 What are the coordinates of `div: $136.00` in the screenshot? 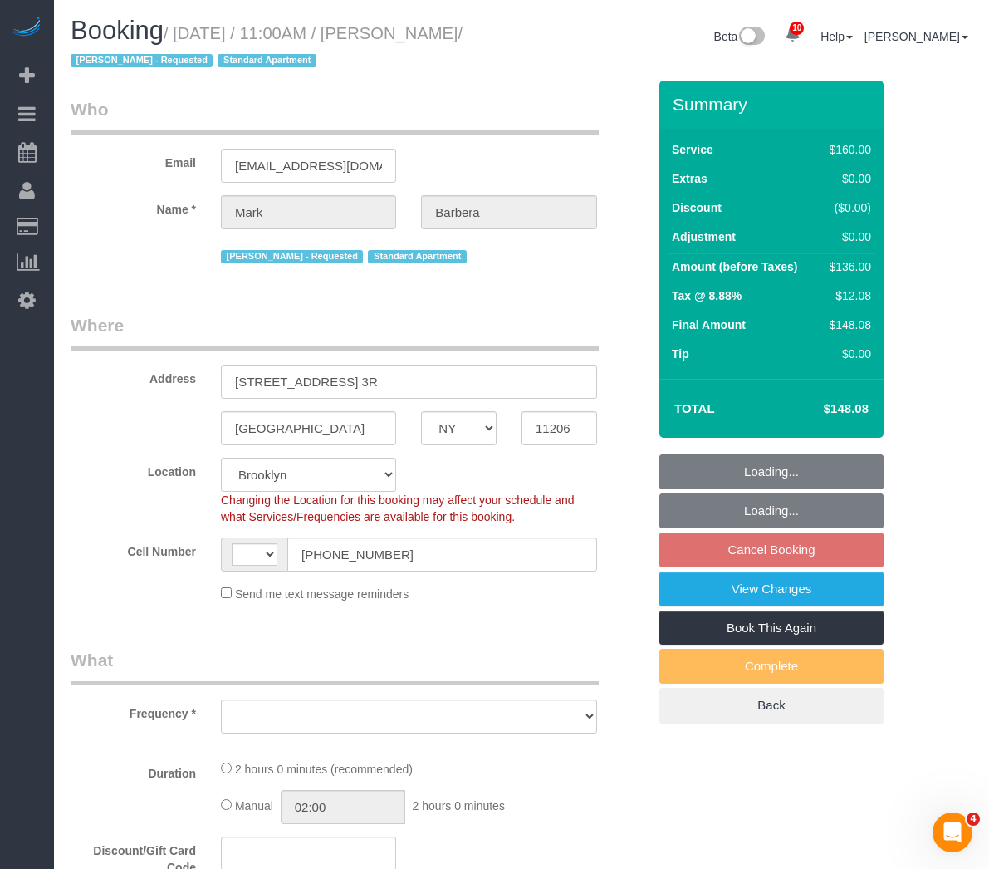 It's located at (847, 267).